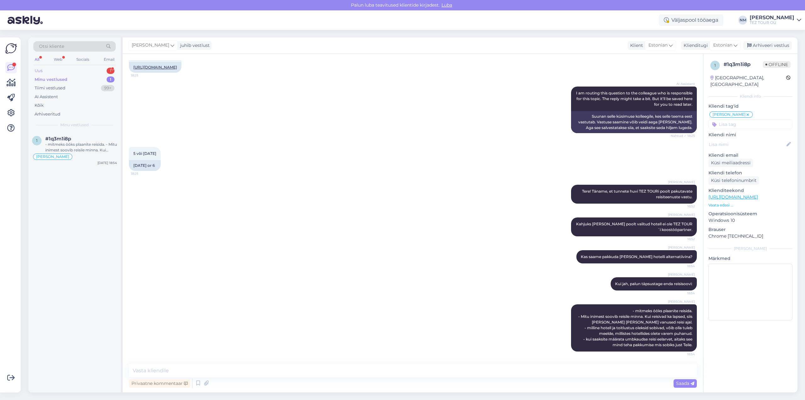  What do you see at coordinates (635, 98) in the screenshot?
I see `span: I am routing this question to the colleague who is responsible for this topic. The reply might ta...` at bounding box center [635, 98].